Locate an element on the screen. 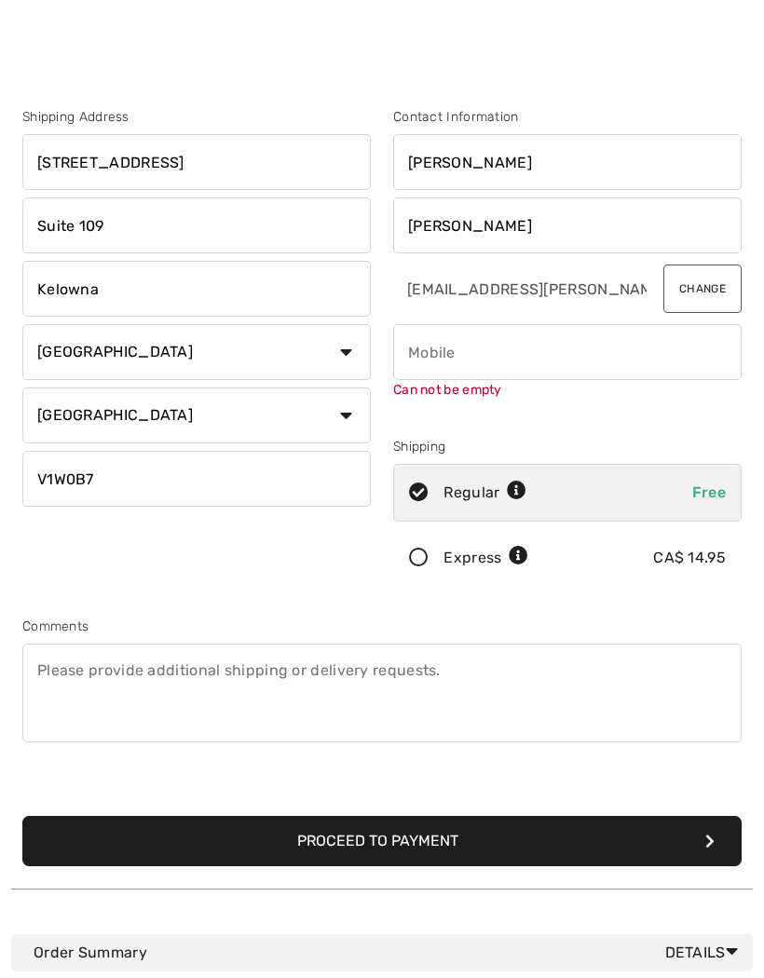 The height and width of the screenshot is (978, 764). input: First name is located at coordinates (567, 169).